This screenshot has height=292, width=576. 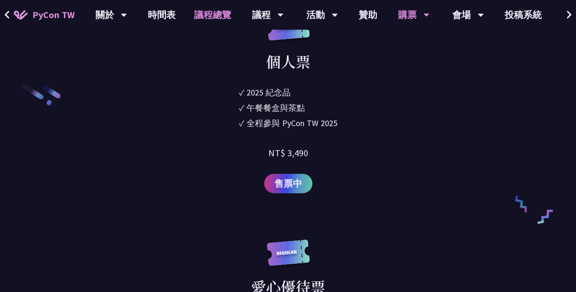 What do you see at coordinates (53, 15) in the screenshot?
I see `span: PyCon TW` at bounding box center [53, 15].